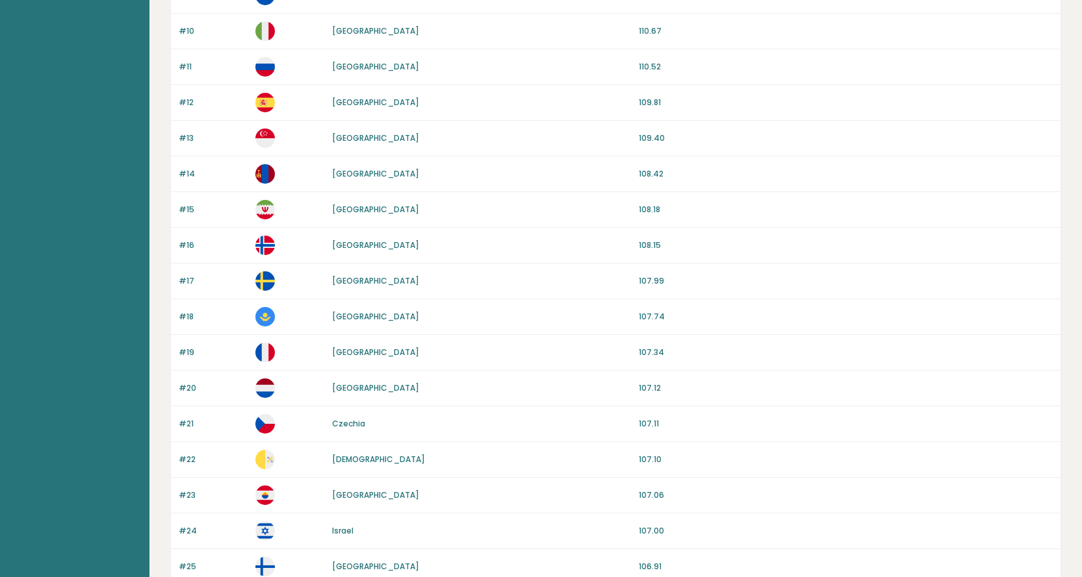 This screenshot has height=577, width=1082. I want to click on p: #14, so click(213, 174).